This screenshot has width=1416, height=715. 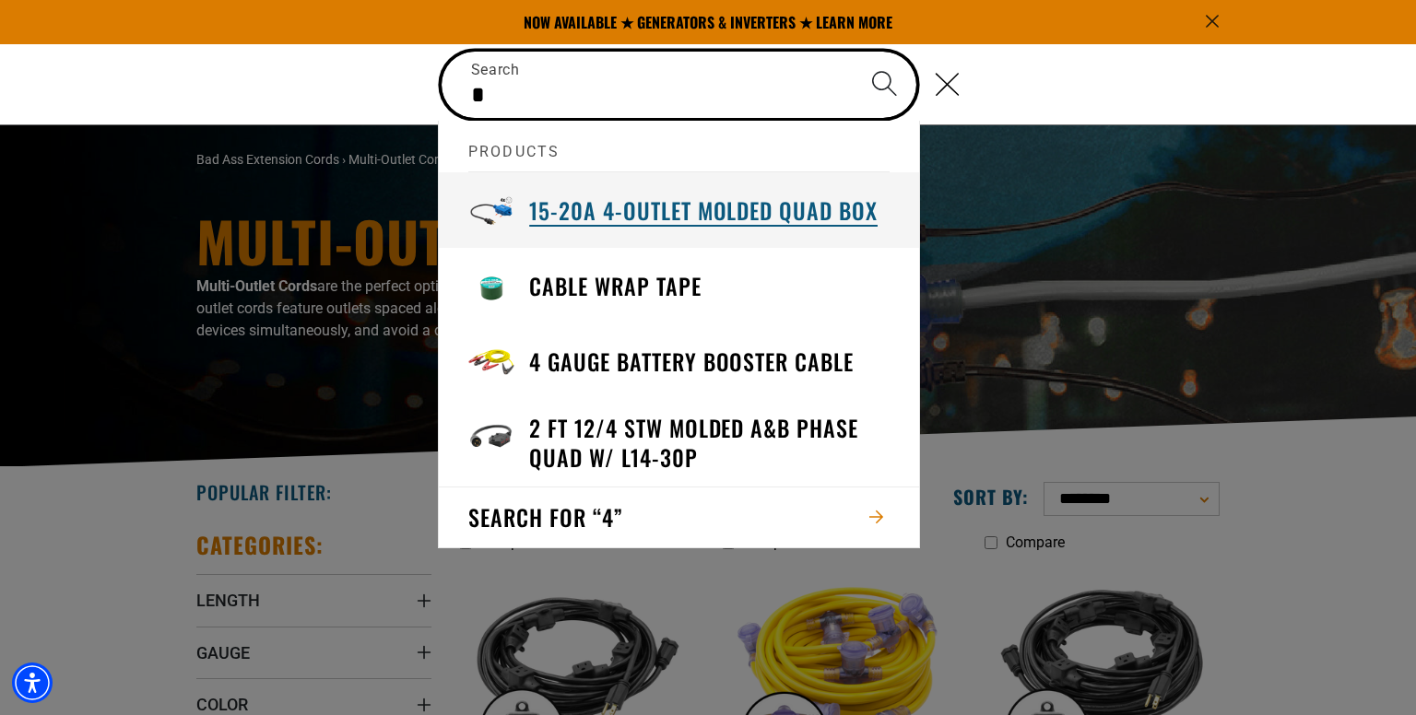 What do you see at coordinates (491, 361) in the screenshot?
I see `img: yellow` at bounding box center [491, 361].